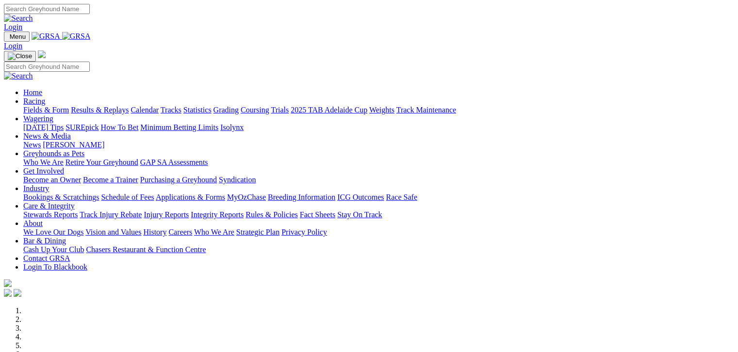 Image resolution: width=738 pixels, height=352 pixels. I want to click on a: Schedule of Fees, so click(127, 197).